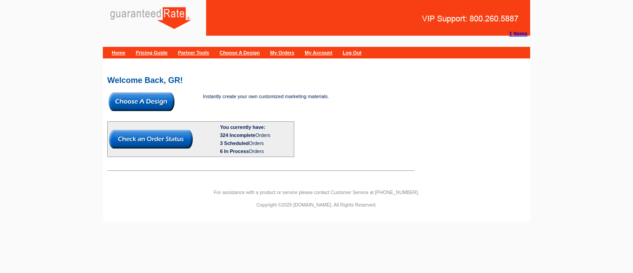  What do you see at coordinates (152, 53) in the screenshot?
I see `a: Pricing Guide` at bounding box center [152, 53].